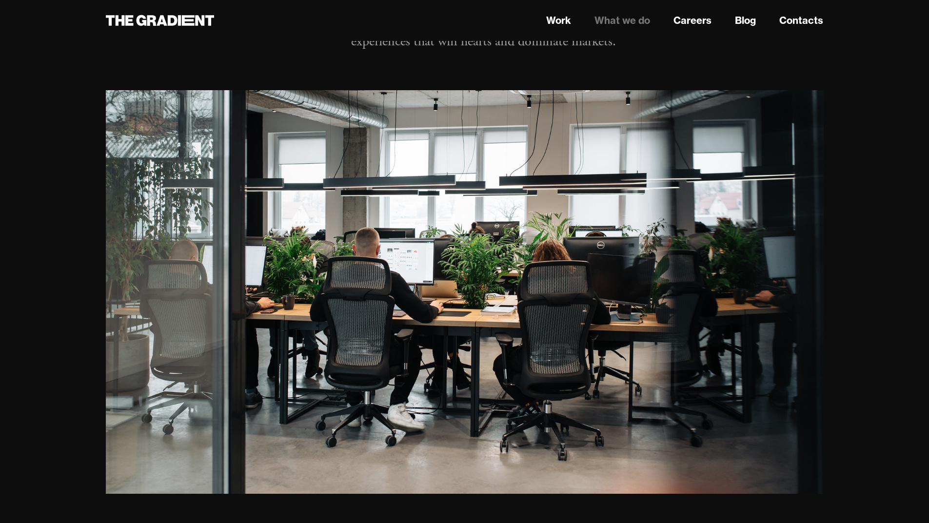  Describe the element at coordinates (745, 20) in the screenshot. I see `a: Blog` at that location.